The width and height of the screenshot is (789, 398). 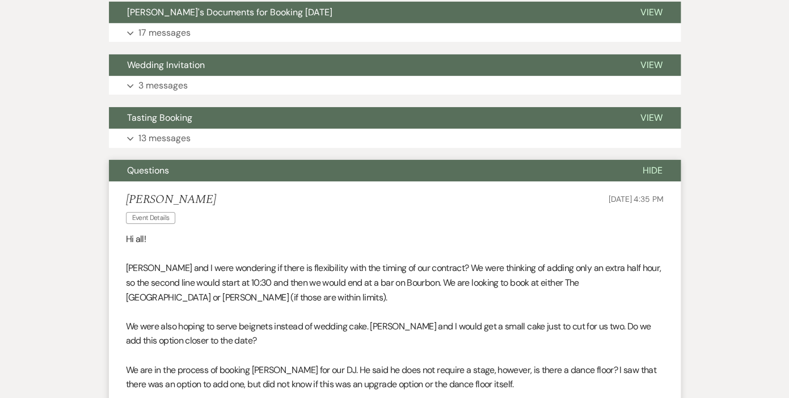 I want to click on p: 17 messages, so click(x=165, y=33).